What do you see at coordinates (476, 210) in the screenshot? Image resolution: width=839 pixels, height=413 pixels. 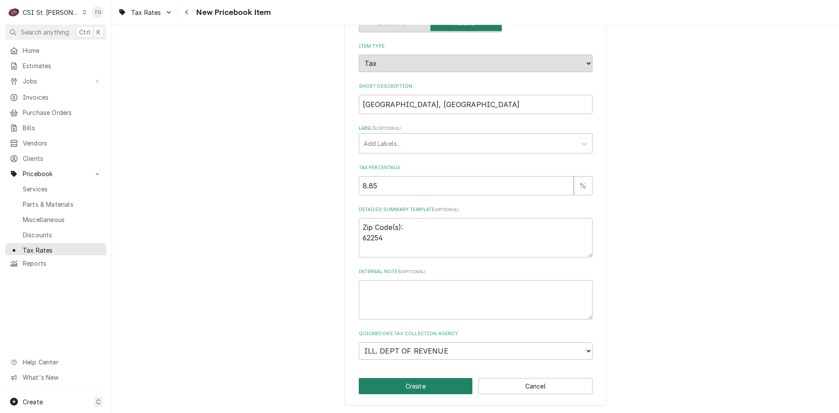 I see `label: Detailed Summary Template` at bounding box center [476, 210].